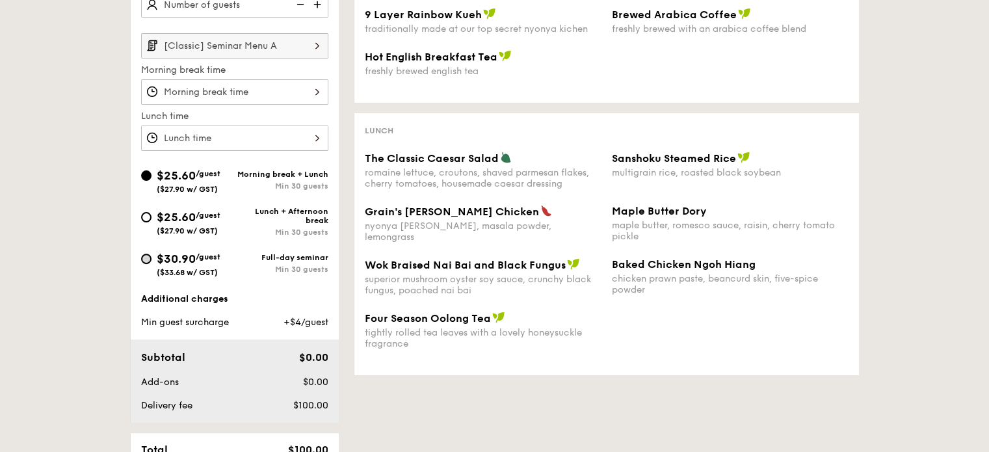 Image resolution: width=989 pixels, height=452 pixels. What do you see at coordinates (185, 322) in the screenshot?
I see `span: Min guest surcharge` at bounding box center [185, 322].